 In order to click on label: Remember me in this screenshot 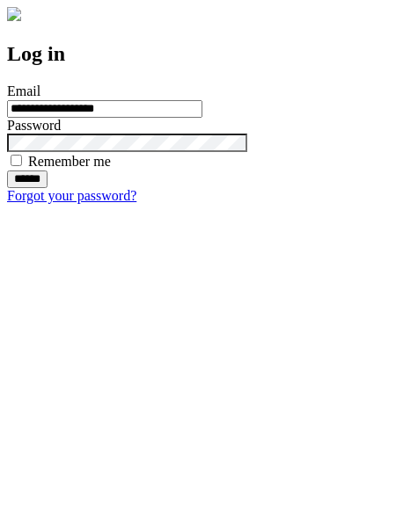, I will do `click(69, 161)`.